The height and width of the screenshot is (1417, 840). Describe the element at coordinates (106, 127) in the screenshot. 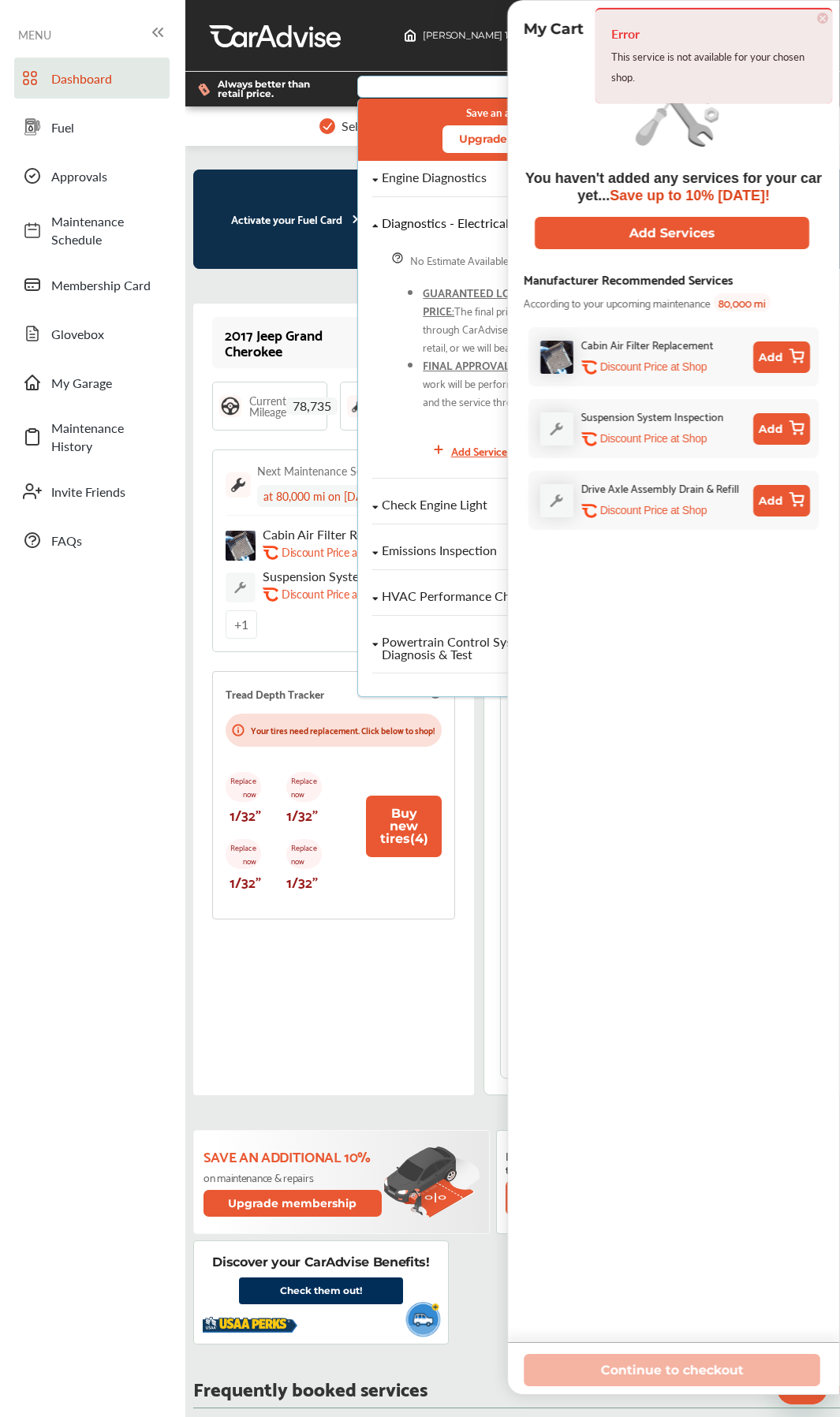

I see `span: Fuel` at that location.